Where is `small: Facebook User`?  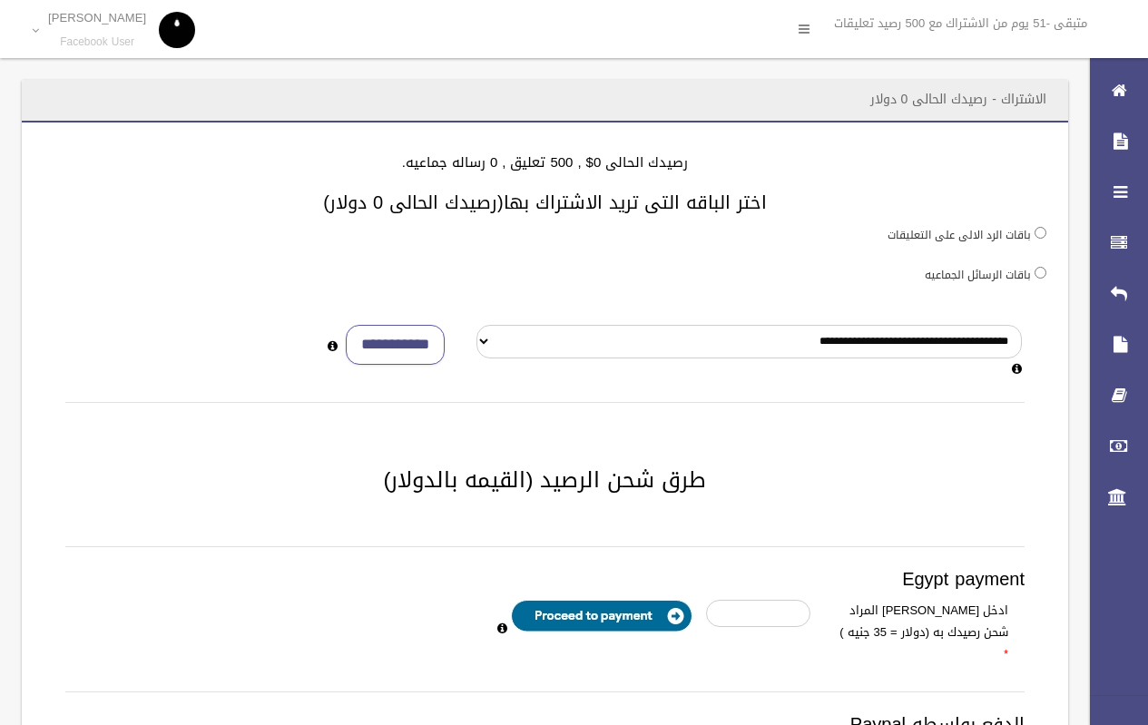 small: Facebook User is located at coordinates (97, 42).